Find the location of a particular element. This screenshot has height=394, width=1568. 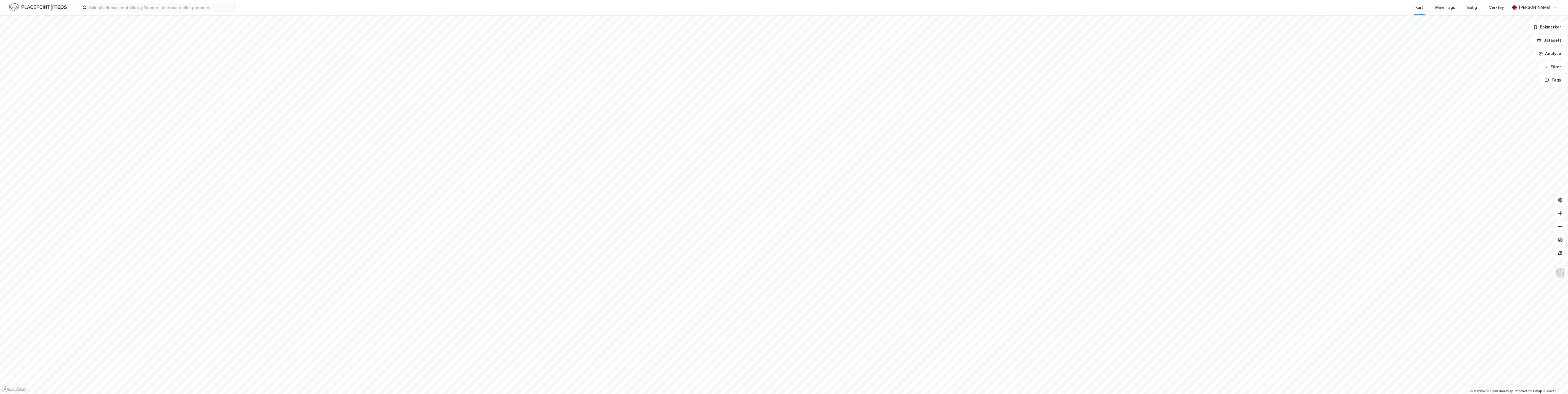

button: Filter is located at coordinates (1553, 67).